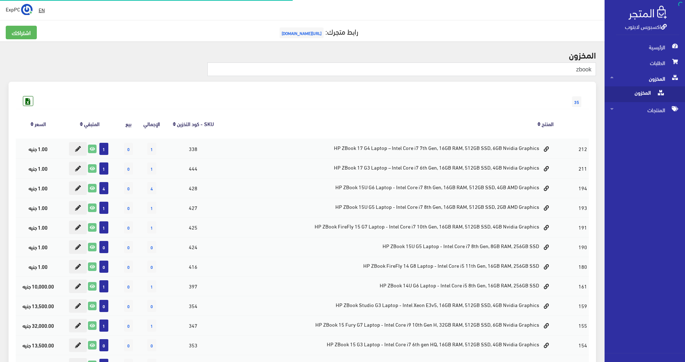 The width and height of the screenshot is (685, 362). What do you see at coordinates (583, 267) in the screenshot?
I see `td: 180` at bounding box center [583, 267].